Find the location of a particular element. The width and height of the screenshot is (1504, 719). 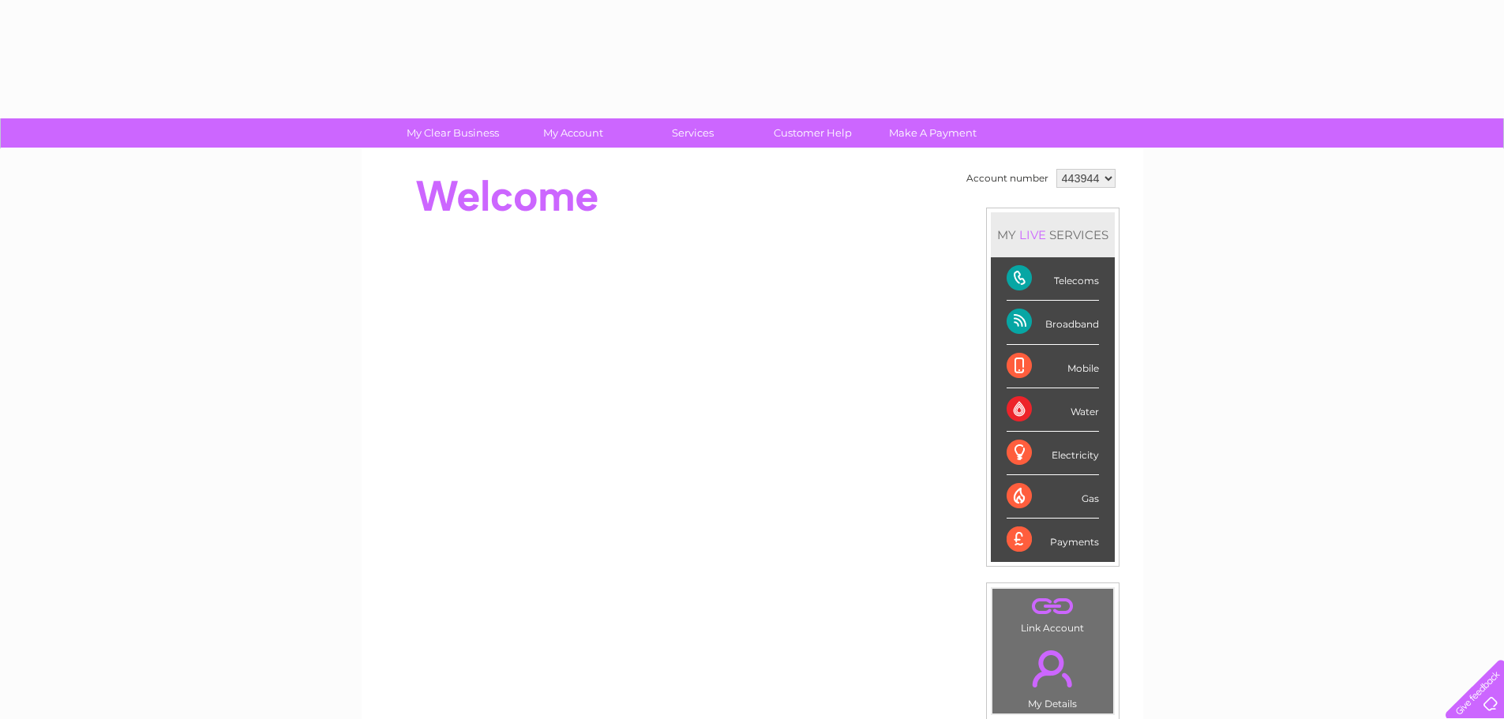

div: Telecoms is located at coordinates (1052, 279).